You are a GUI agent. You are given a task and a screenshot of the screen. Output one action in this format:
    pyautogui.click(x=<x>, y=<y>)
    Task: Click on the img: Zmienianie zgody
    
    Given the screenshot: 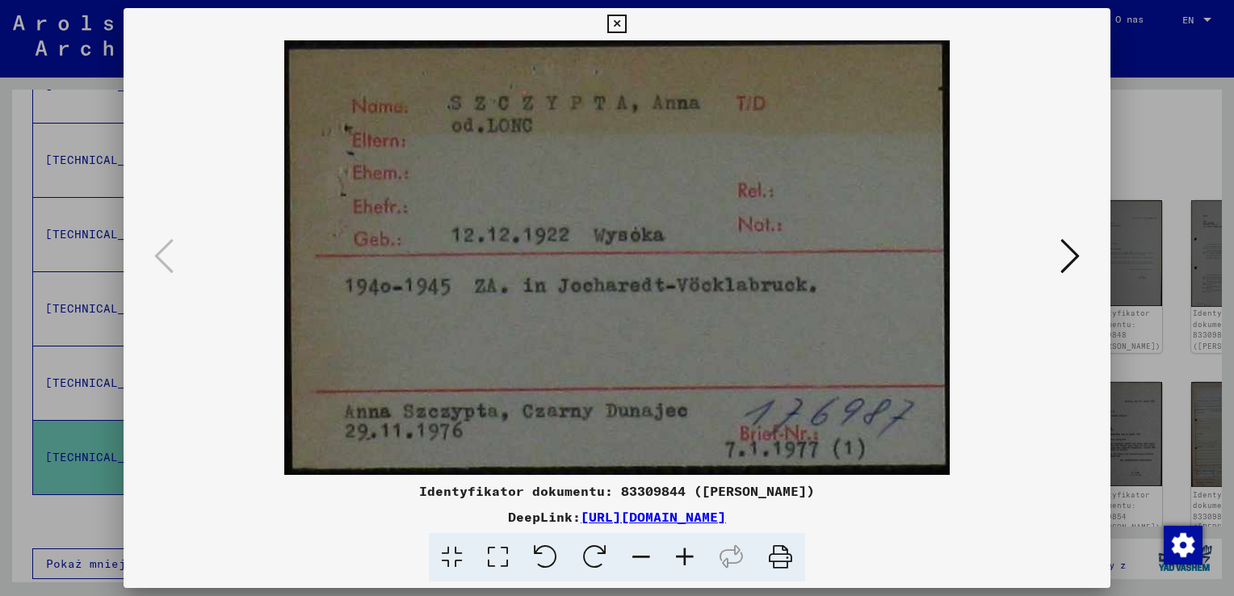 What is the action you would take?
    pyautogui.click(x=1183, y=545)
    